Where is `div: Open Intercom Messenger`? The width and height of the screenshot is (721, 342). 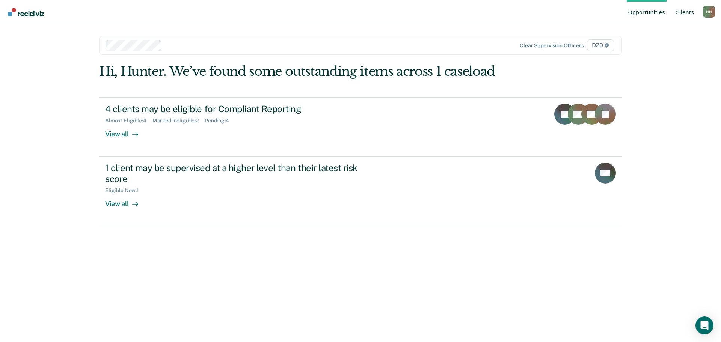
div: Open Intercom Messenger is located at coordinates (704, 325).